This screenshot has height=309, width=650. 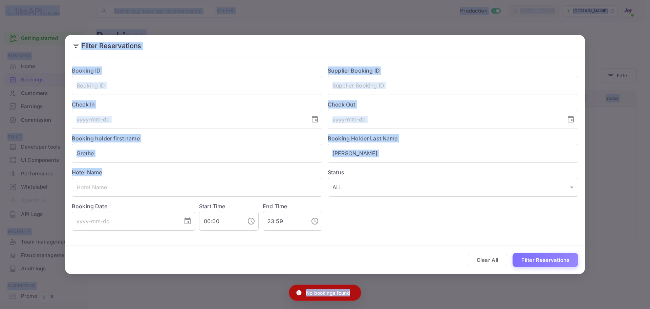 I want to click on label: Status, so click(x=453, y=172).